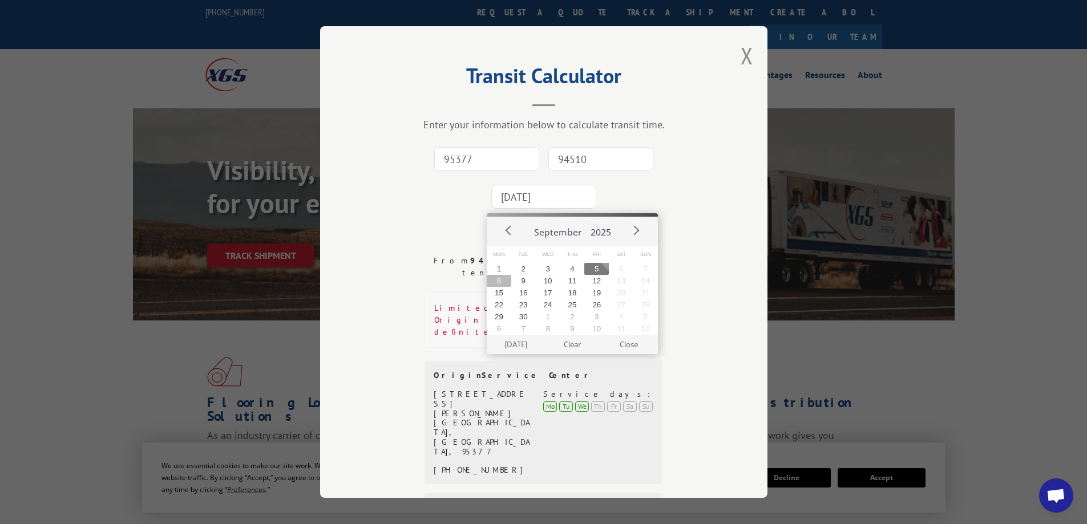  I want to click on button: 14, so click(645, 281).